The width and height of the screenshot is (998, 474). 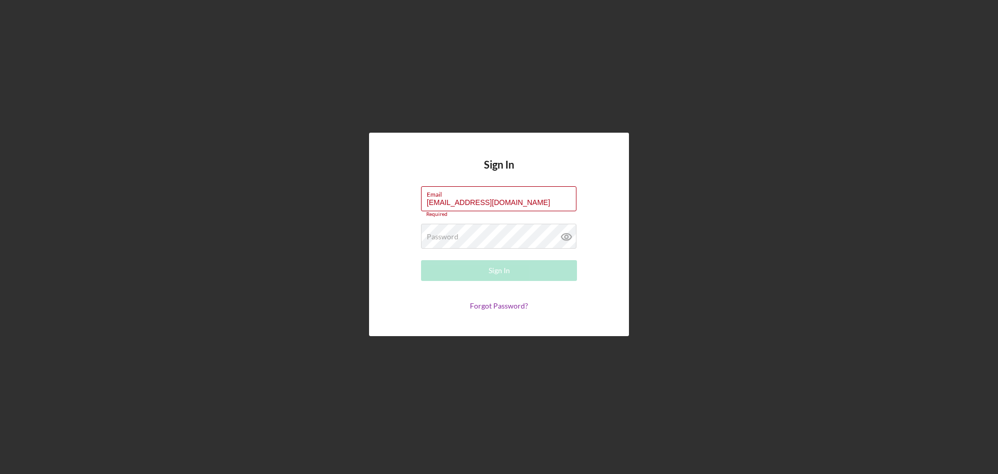 I want to click on a: Forgot Password?, so click(x=499, y=305).